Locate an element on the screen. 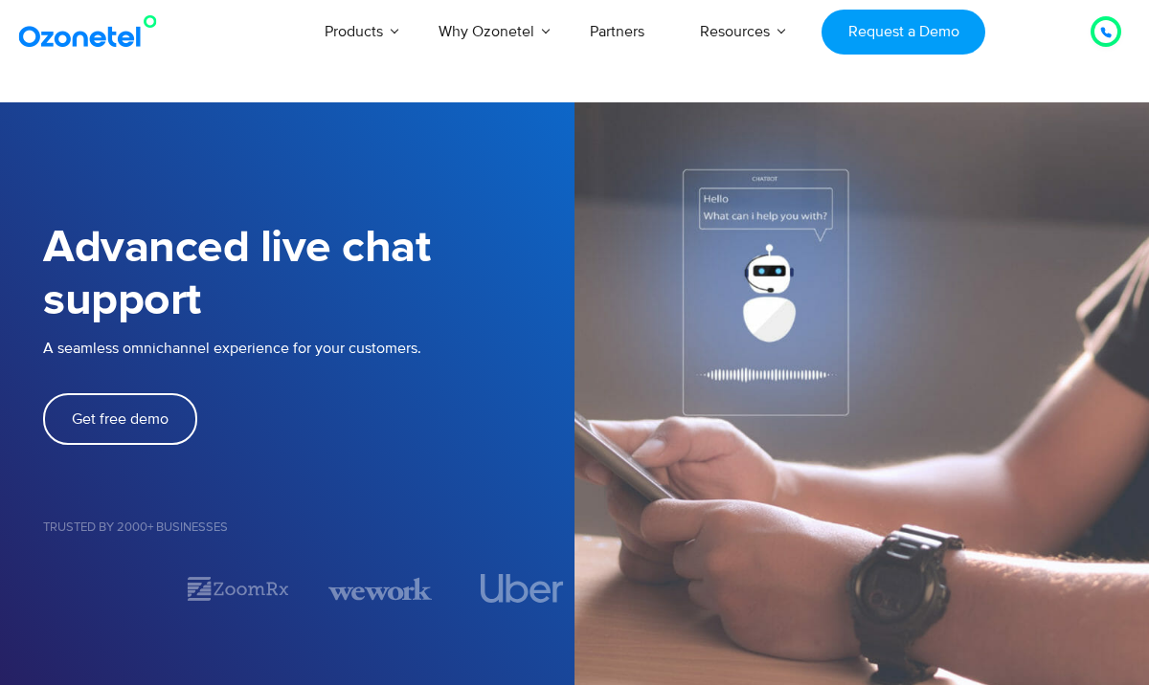 This screenshot has width=1149, height=685. div: 2 / 7 is located at coordinates (237, 589).